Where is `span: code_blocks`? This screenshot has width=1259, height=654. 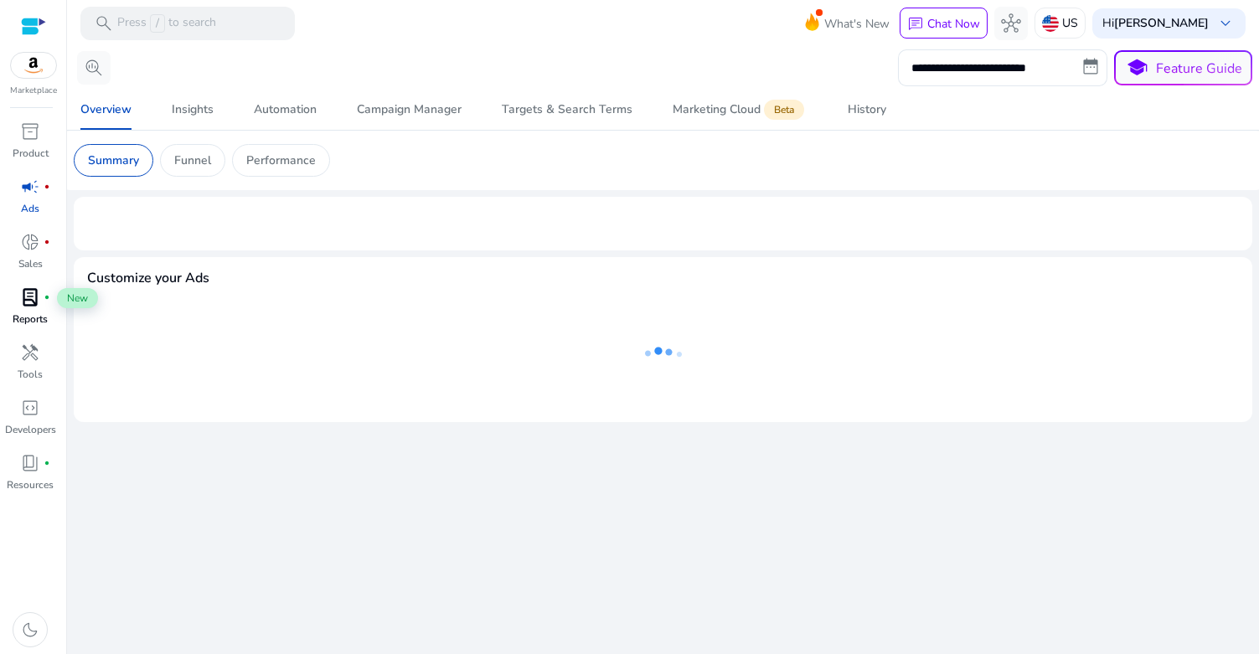
span: code_blocks is located at coordinates (30, 408).